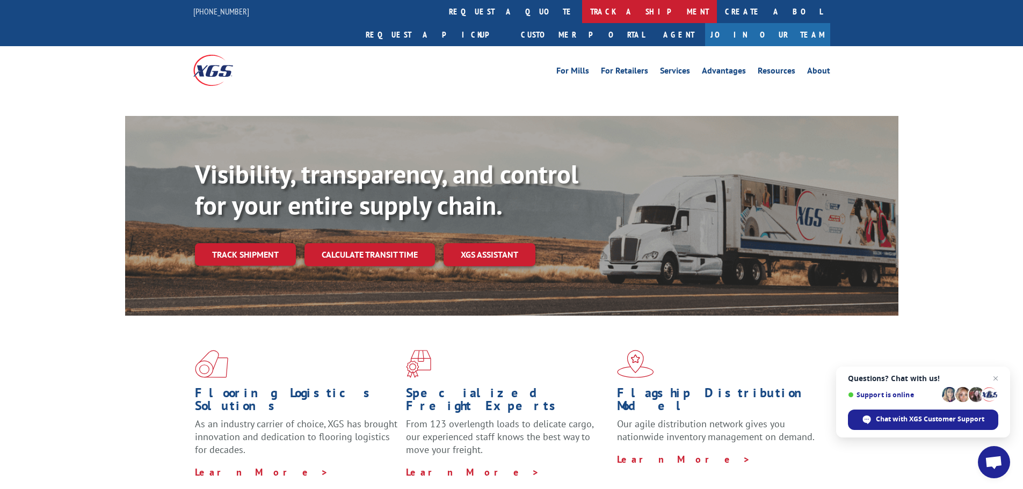 The height and width of the screenshot is (489, 1023). Describe the element at coordinates (625, 73) in the screenshot. I see `a: For Retailers` at that location.